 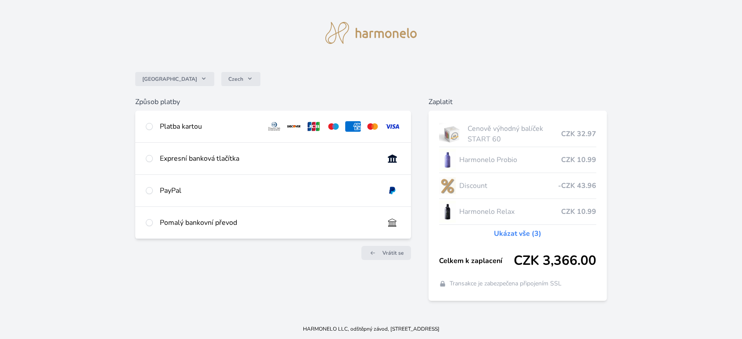 I want to click on span: CZK 3,366.00, so click(x=555, y=261).